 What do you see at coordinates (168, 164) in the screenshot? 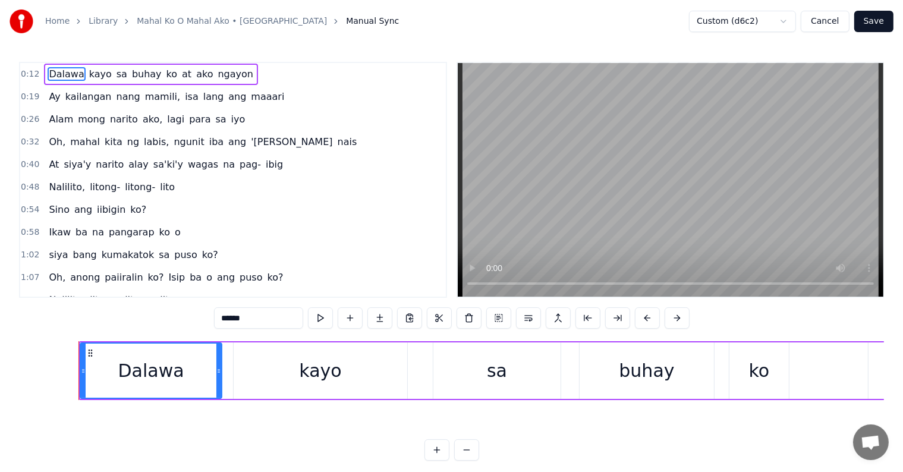
I see `span: sa'ki'y` at bounding box center [168, 164].